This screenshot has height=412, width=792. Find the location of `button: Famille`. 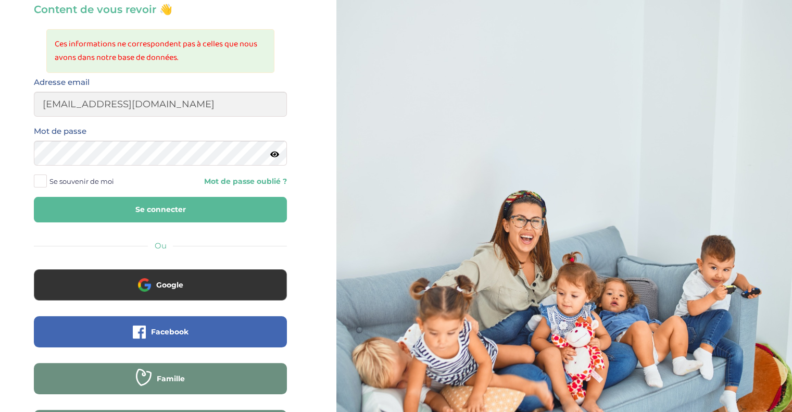

button: Famille is located at coordinates (160, 379).